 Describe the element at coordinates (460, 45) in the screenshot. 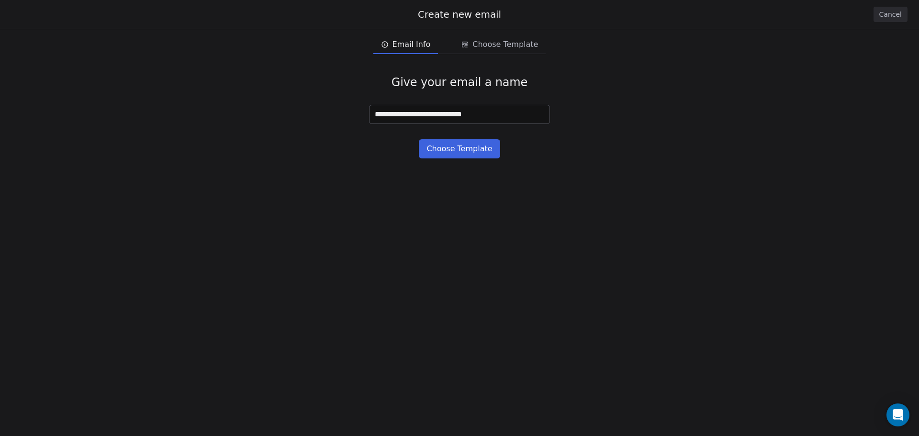

I see `div: email creation steps` at that location.